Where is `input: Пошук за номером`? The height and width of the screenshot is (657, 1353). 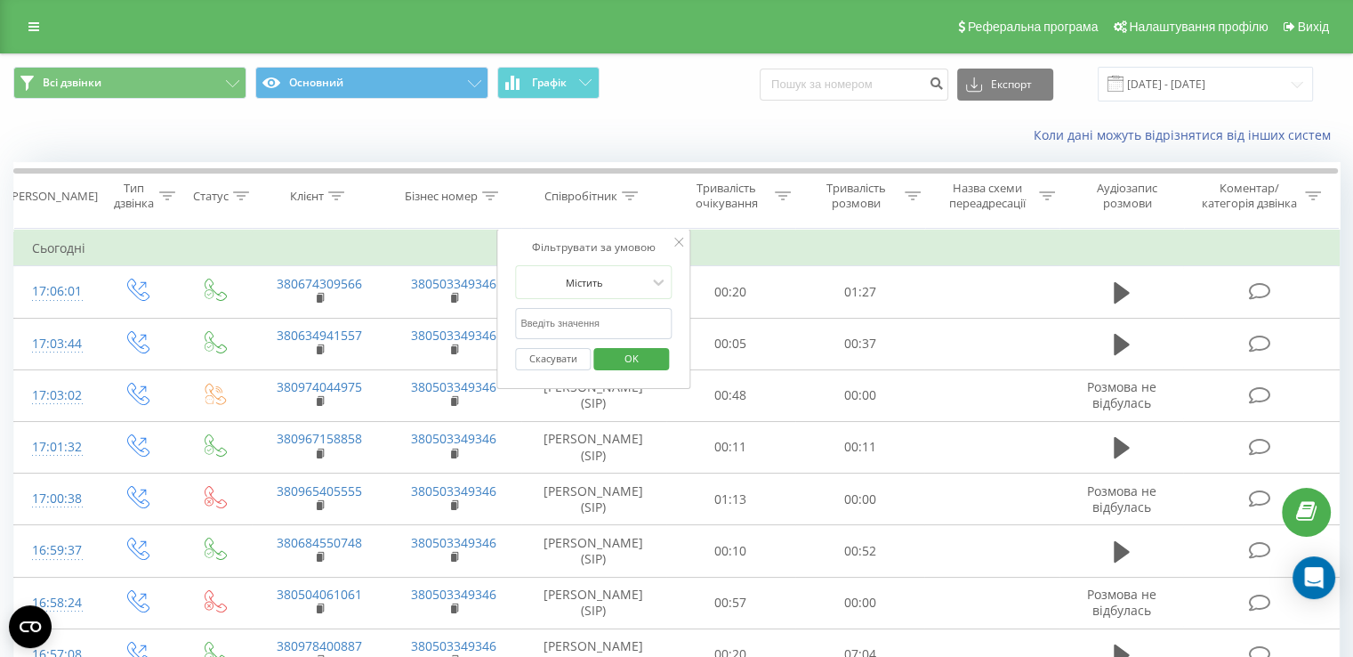
input: Пошук за номером is located at coordinates (854, 85).